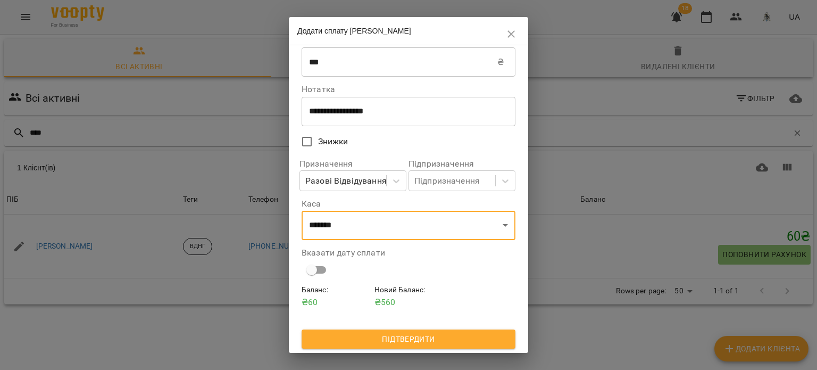  What do you see at coordinates (409, 339) in the screenshot?
I see `button: Підтвердити` at bounding box center [409, 339].